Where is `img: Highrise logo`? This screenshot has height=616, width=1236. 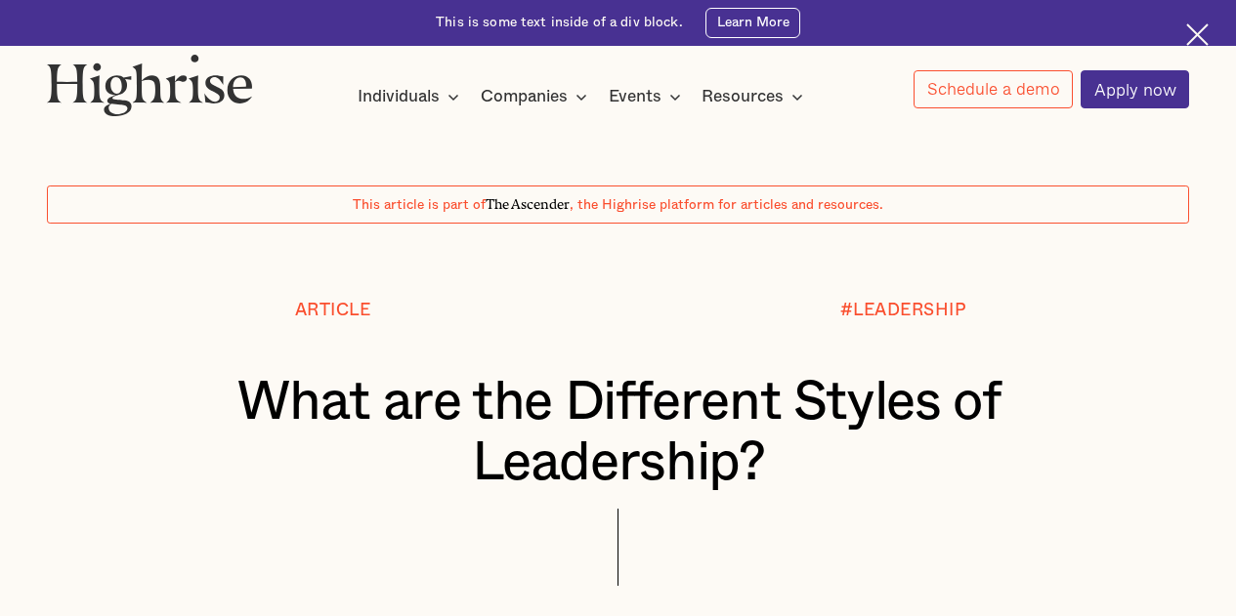 img: Highrise logo is located at coordinates (149, 85).